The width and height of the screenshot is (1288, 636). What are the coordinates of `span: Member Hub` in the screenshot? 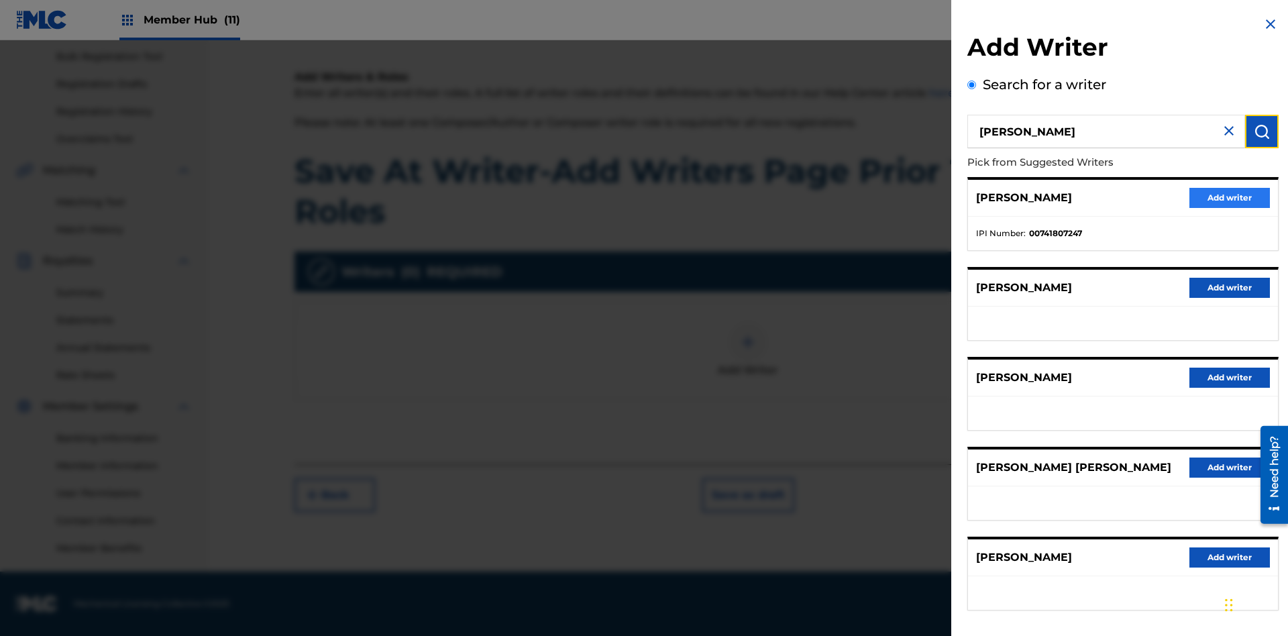 It's located at (192, 19).